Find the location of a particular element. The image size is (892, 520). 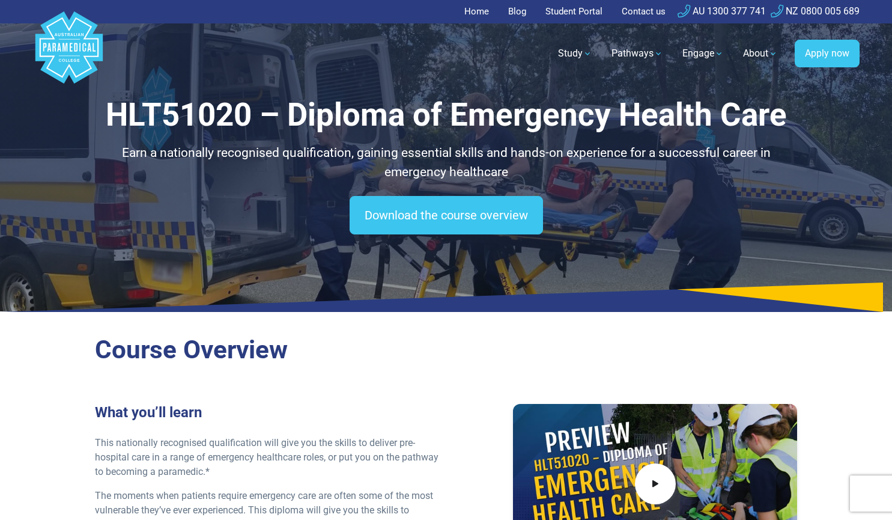

a: About is located at coordinates (761, 53).